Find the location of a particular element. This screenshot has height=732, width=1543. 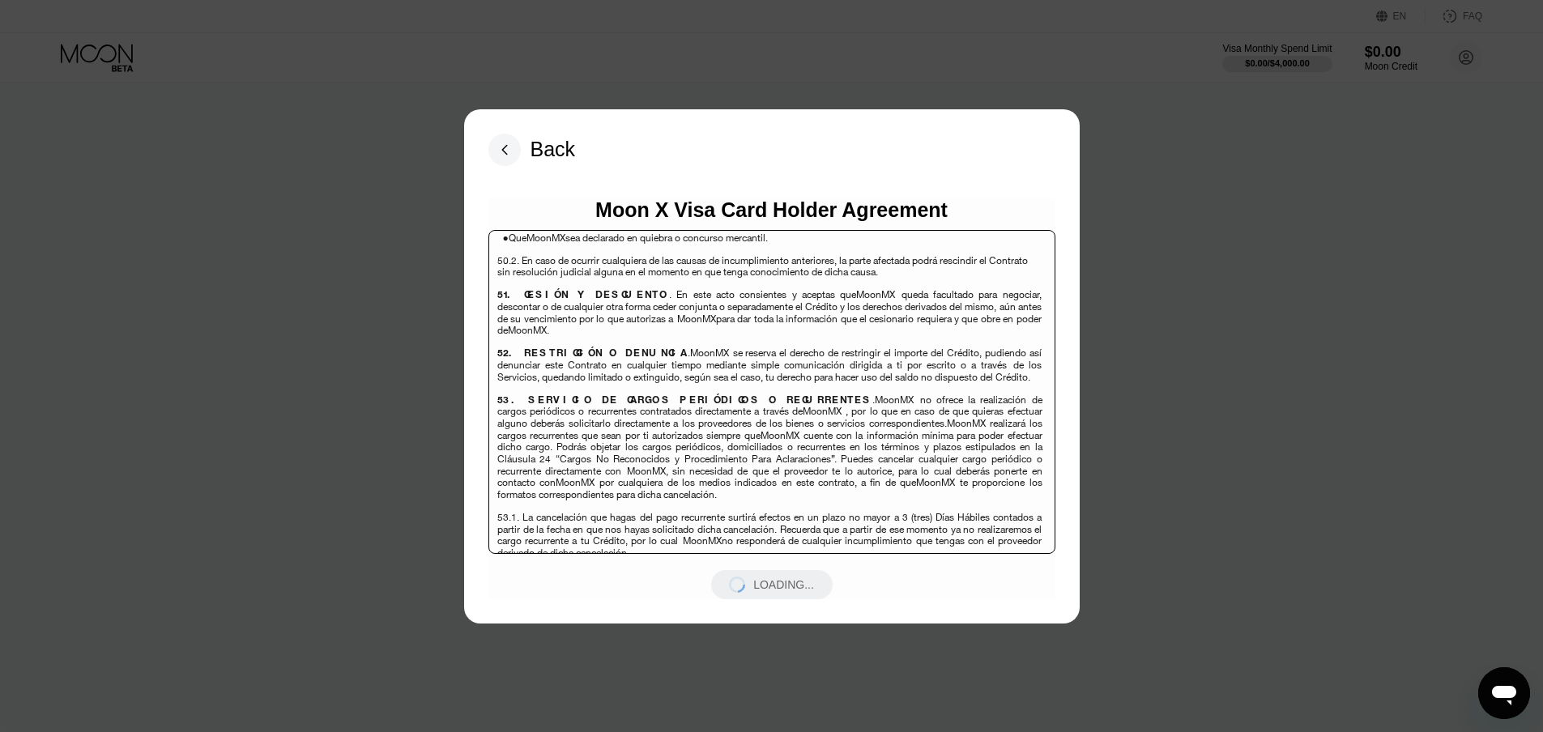

span: no ofrece la realización de cargos periódicos o recurrentes contratados directamente a través de is located at coordinates (770, 406).